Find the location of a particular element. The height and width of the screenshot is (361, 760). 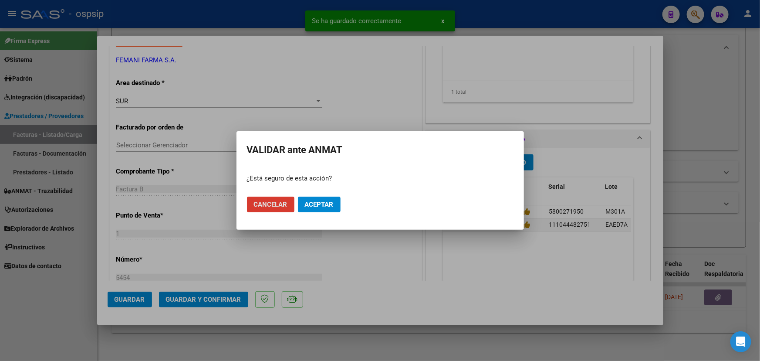

span: Cancelar is located at coordinates (270, 204).